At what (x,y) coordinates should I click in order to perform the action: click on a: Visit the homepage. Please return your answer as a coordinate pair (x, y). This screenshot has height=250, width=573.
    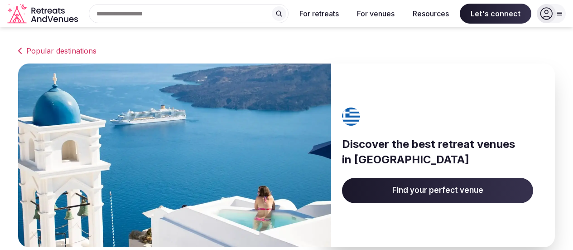
    Looking at the image, I should click on (43, 14).